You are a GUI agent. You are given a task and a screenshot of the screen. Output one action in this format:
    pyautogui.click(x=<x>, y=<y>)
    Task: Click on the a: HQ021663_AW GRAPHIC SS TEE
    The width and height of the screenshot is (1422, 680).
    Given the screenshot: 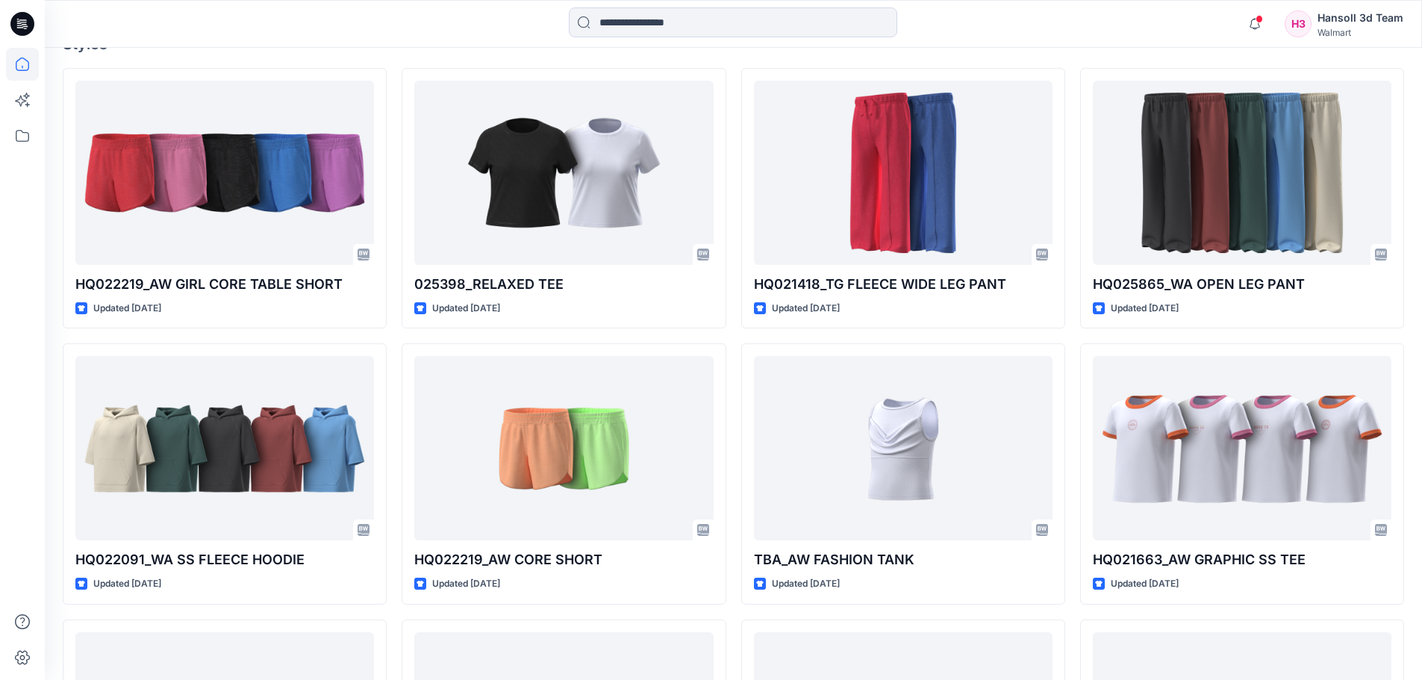 What is the action you would take?
    pyautogui.click(x=1242, y=448)
    